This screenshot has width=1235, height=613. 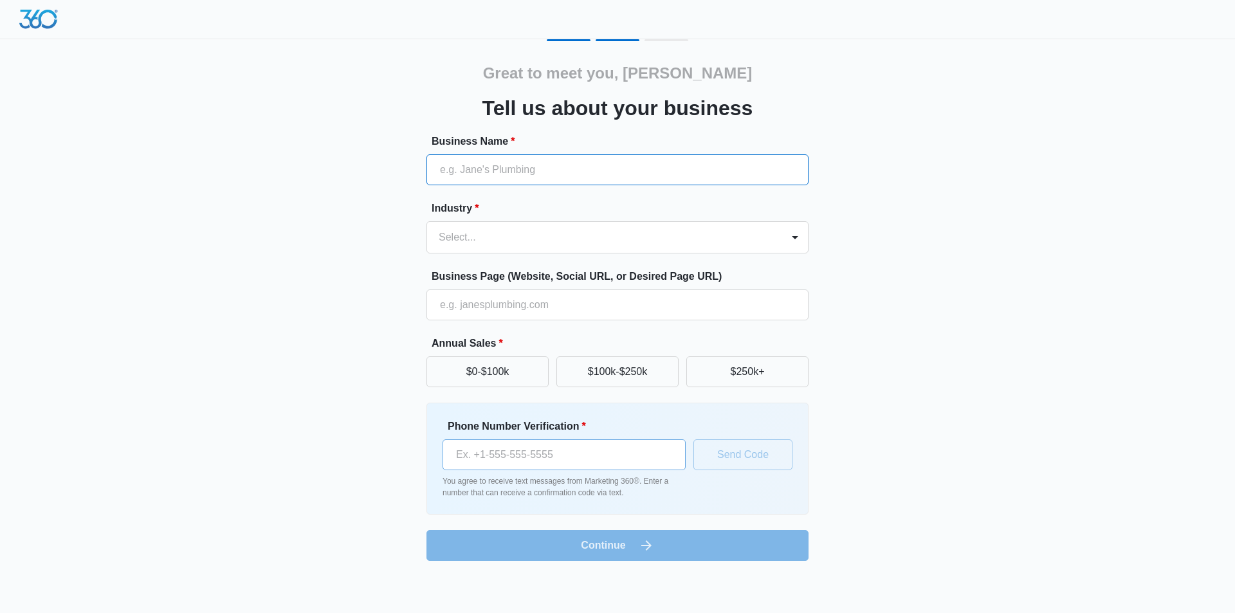 What do you see at coordinates (488, 372) in the screenshot?
I see `button: $0-$100k` at bounding box center [488, 372].